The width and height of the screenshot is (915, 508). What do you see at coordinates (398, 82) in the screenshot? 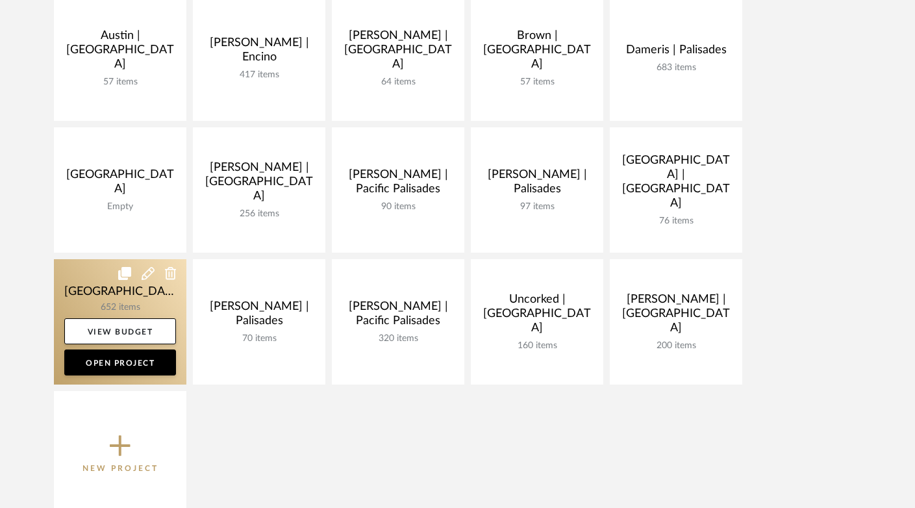
I see `div: 64 items` at bounding box center [398, 82].